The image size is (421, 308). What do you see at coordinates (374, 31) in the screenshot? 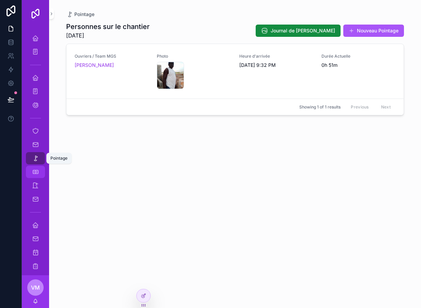
I see `button: Nouveau Pointage` at bounding box center [374, 31].